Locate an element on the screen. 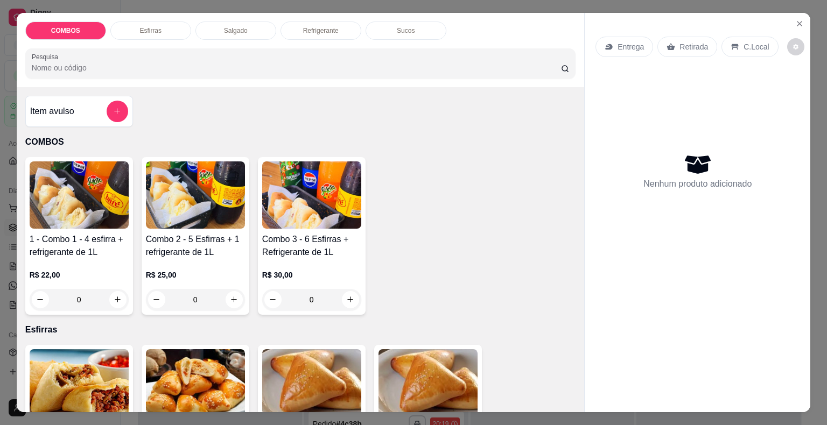 This screenshot has height=425, width=827. input: Pesquisa is located at coordinates (296, 68).